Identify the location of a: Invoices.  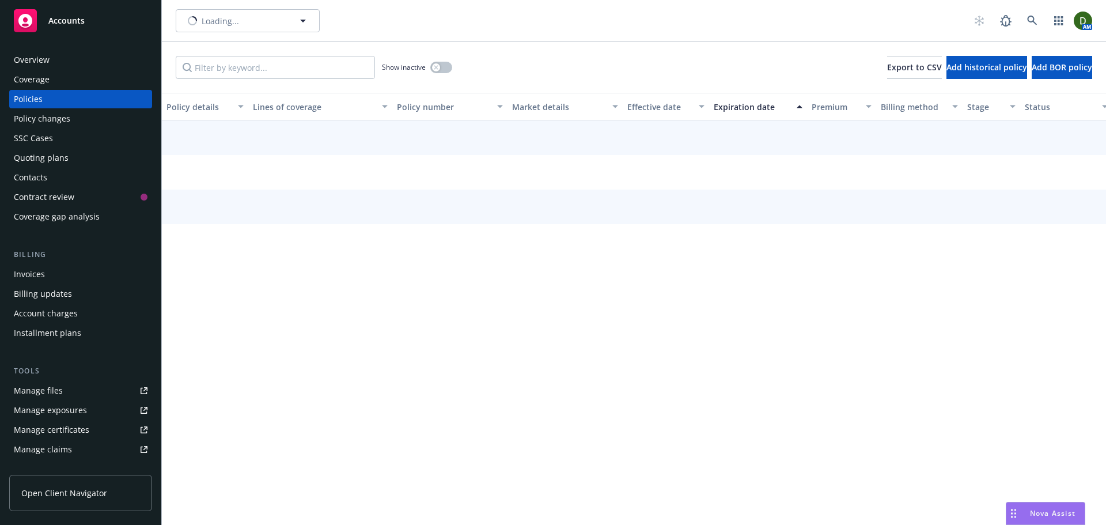
(81, 274).